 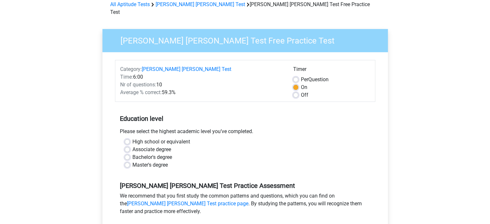 What do you see at coordinates (152, 149) in the screenshot?
I see `label: Associate degree` at bounding box center [152, 149].